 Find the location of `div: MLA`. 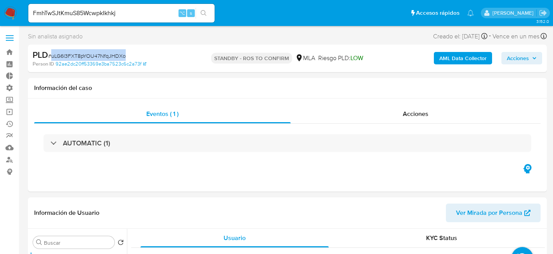

div: MLA is located at coordinates (305, 58).